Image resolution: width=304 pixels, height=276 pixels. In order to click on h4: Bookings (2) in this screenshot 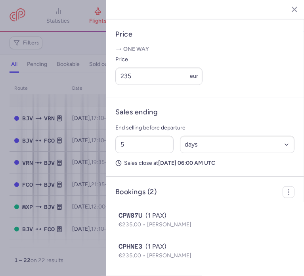, I will do `click(136, 192)`.